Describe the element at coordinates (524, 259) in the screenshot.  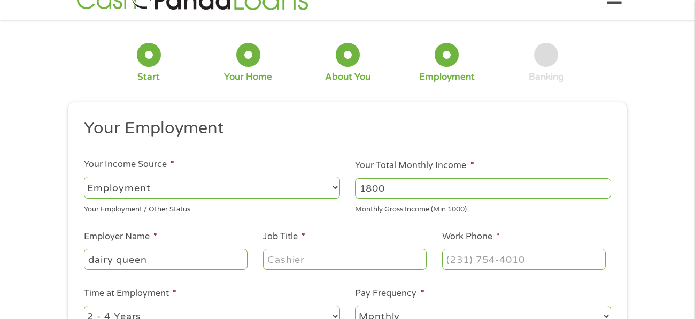
I see `input: (231) 754-4010` at that location.